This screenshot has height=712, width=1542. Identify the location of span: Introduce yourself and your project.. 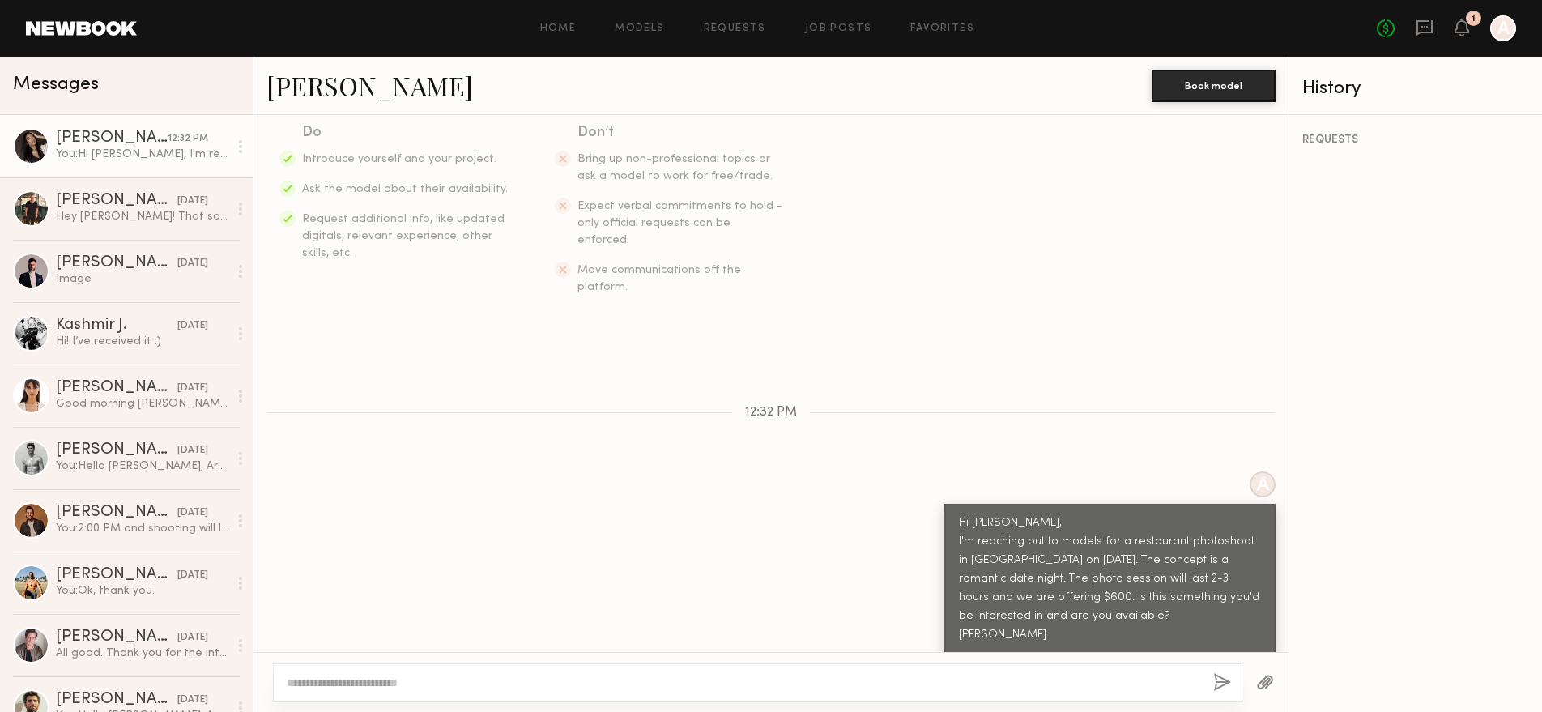
(399, 159).